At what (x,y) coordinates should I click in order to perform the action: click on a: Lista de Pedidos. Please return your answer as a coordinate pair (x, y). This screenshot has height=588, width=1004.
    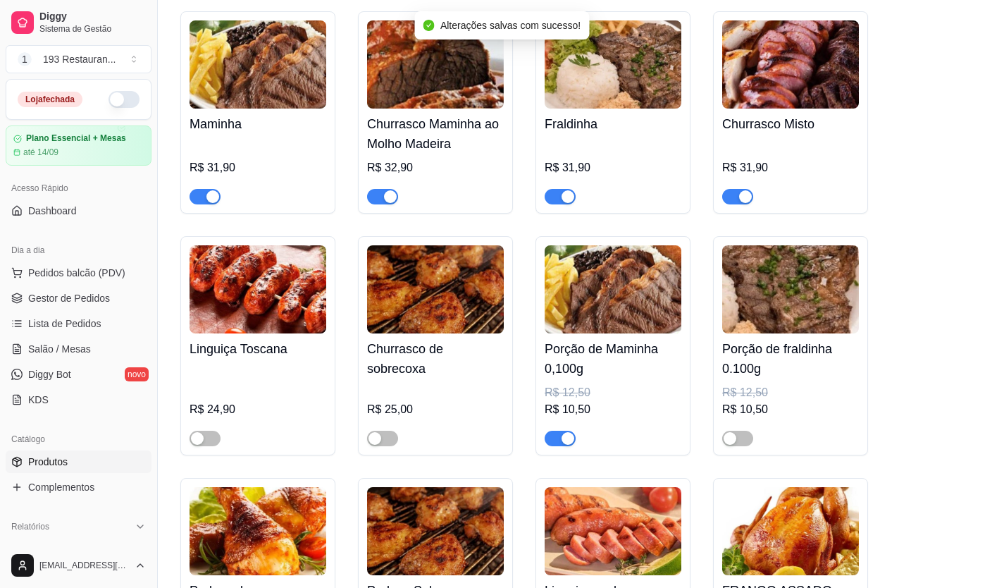
    Looking at the image, I should click on (78, 323).